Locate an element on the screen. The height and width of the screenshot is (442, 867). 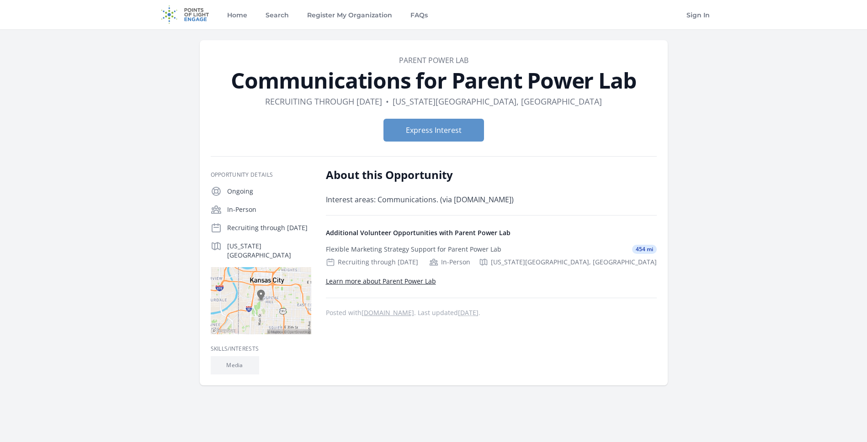
h3: Opportunity Details is located at coordinates (261, 175).